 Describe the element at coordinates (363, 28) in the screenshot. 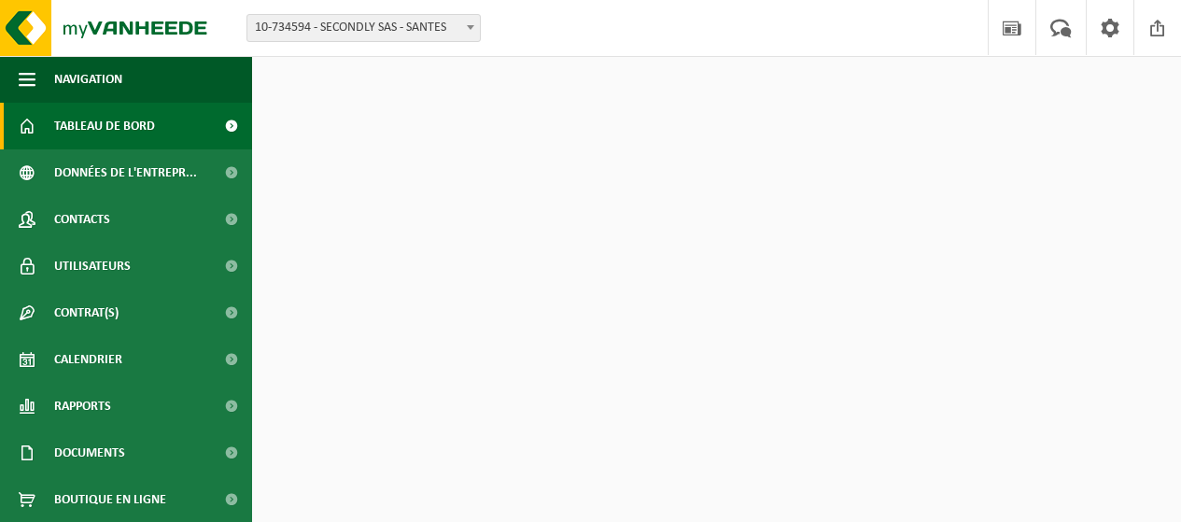

I see `span: 10-734594 - SECONDLY SAS - SANTES` at that location.